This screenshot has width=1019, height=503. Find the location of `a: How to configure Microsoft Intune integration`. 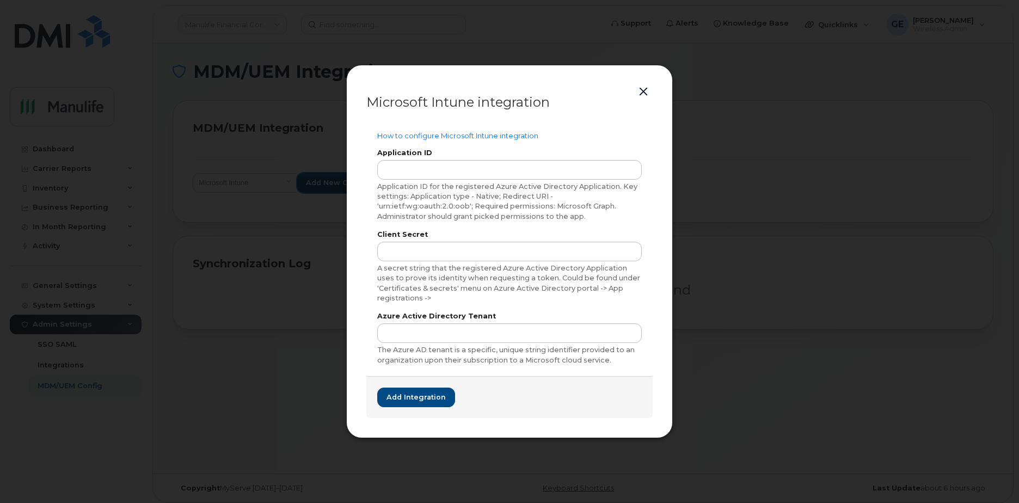

a: How to configure Microsoft Intune integration is located at coordinates (458, 136).